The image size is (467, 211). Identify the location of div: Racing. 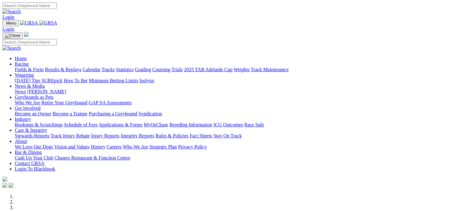
(239, 70).